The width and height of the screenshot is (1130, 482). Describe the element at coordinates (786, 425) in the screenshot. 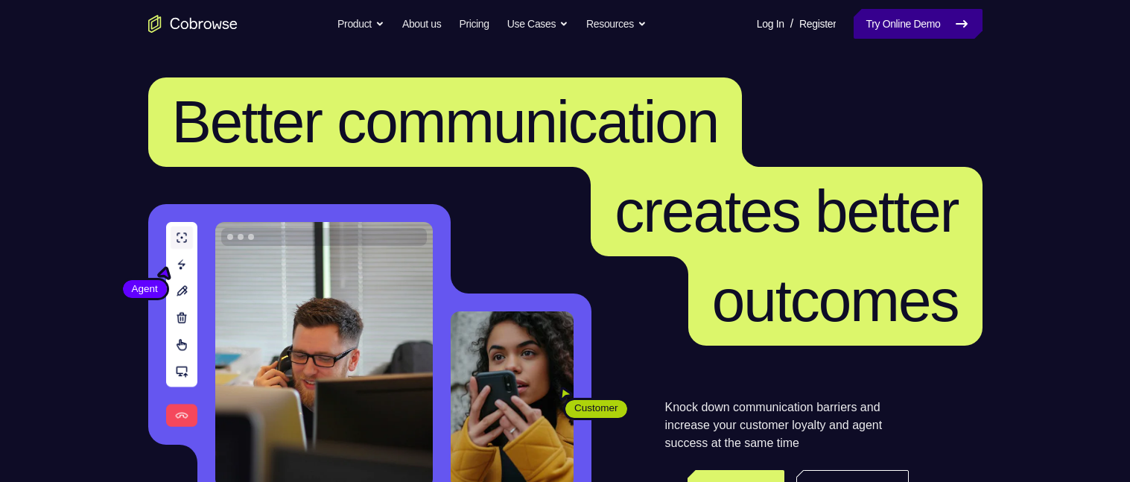

I see `p: Knock down communication barriers and increase your customer loyalty and agent success at the sam...` at that location.